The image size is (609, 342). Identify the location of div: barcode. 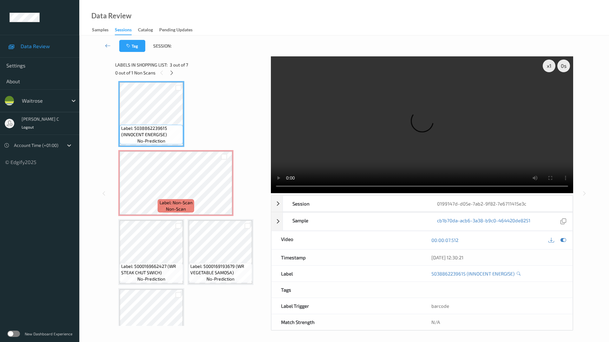
(497, 306).